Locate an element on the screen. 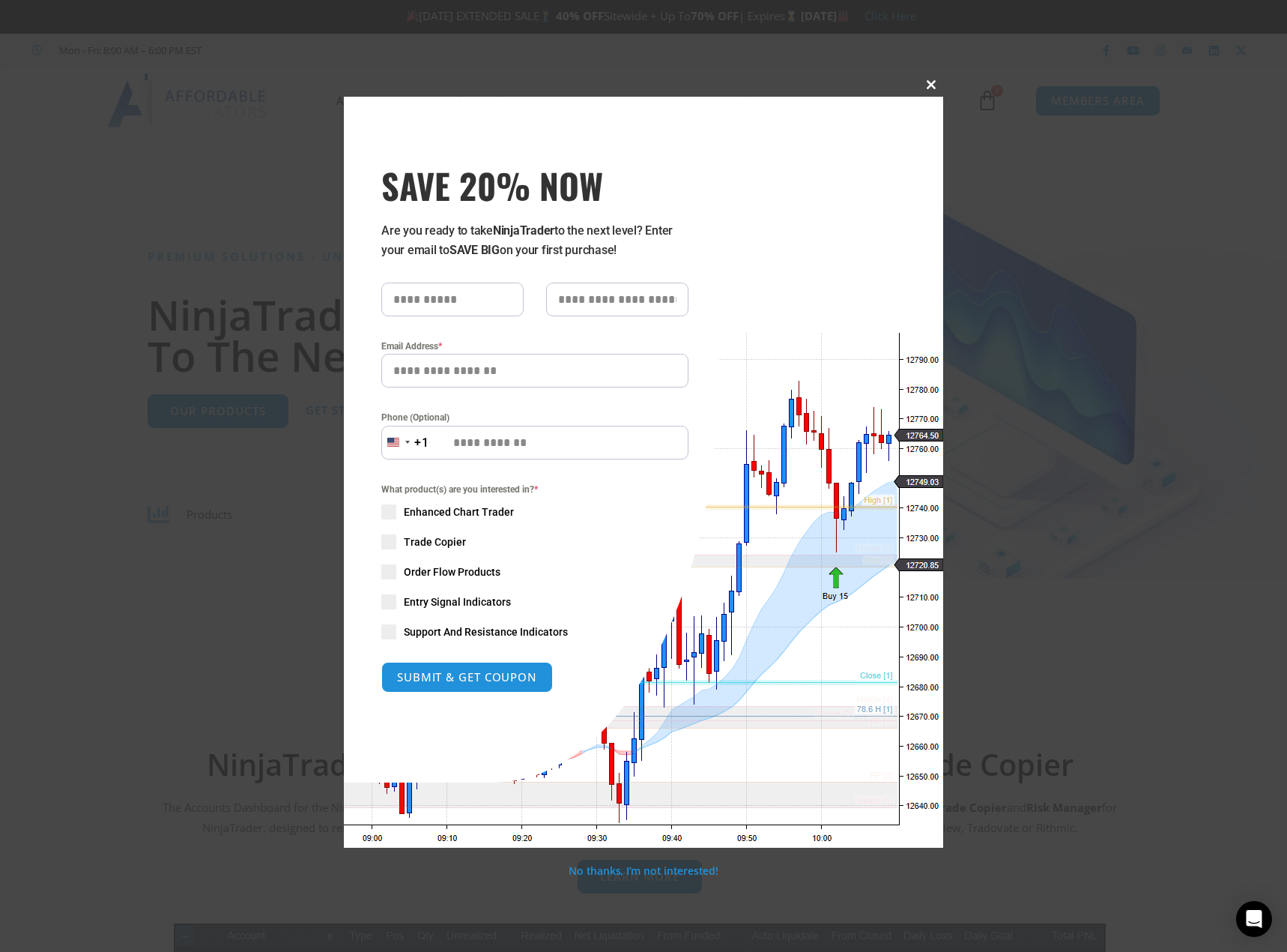 Image resolution: width=1287 pixels, height=952 pixels. label: Email Address is located at coordinates (535, 346).